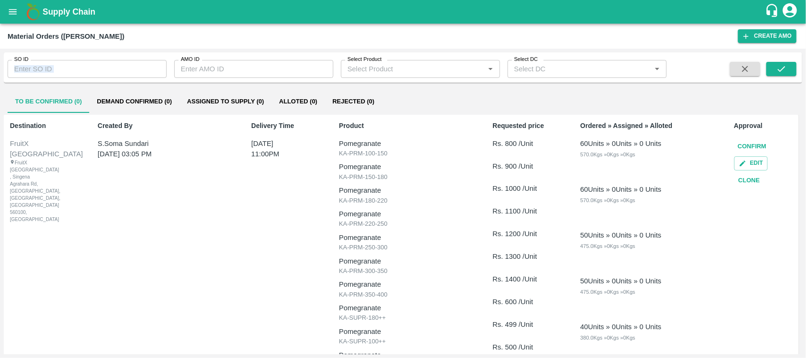 The image size is (806, 358). Describe the element at coordinates (403, 247) in the screenshot. I see `p: KA-PRM-250-300` at that location.